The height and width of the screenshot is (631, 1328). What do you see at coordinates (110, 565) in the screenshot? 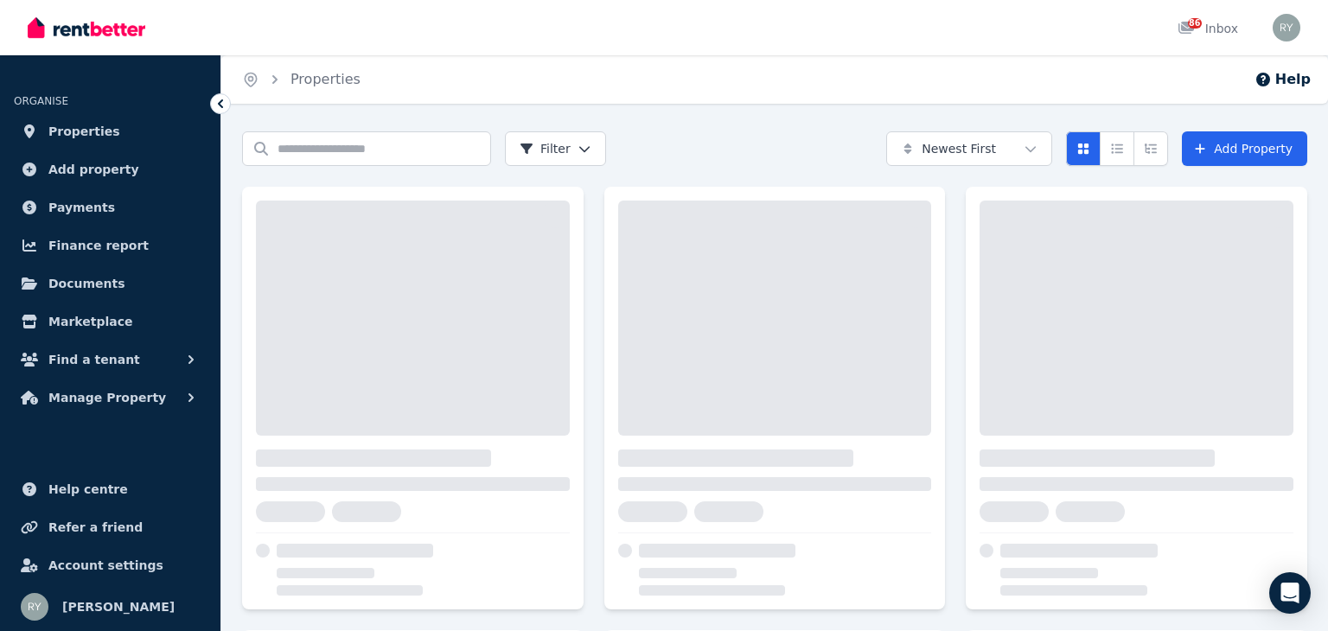
I see `a: Account settings` at bounding box center [110, 565].